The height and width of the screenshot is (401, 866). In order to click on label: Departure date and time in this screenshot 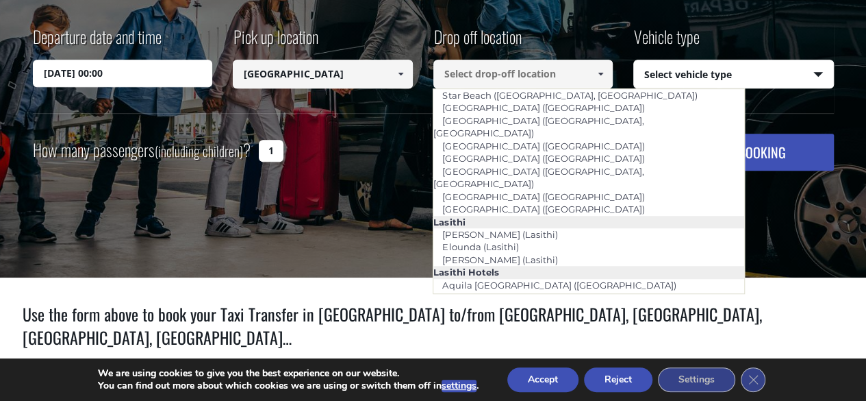, I will do `click(97, 42)`.